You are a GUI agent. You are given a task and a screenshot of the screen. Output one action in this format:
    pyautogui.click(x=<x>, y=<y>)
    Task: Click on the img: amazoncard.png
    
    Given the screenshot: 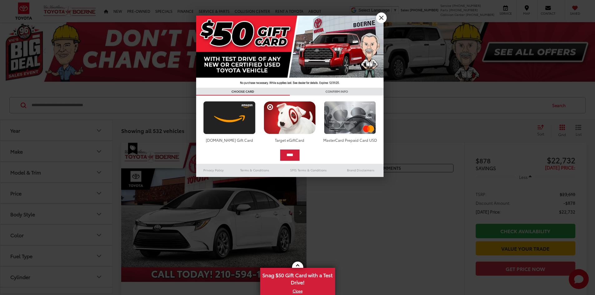 What is the action you would take?
    pyautogui.click(x=229, y=118)
    